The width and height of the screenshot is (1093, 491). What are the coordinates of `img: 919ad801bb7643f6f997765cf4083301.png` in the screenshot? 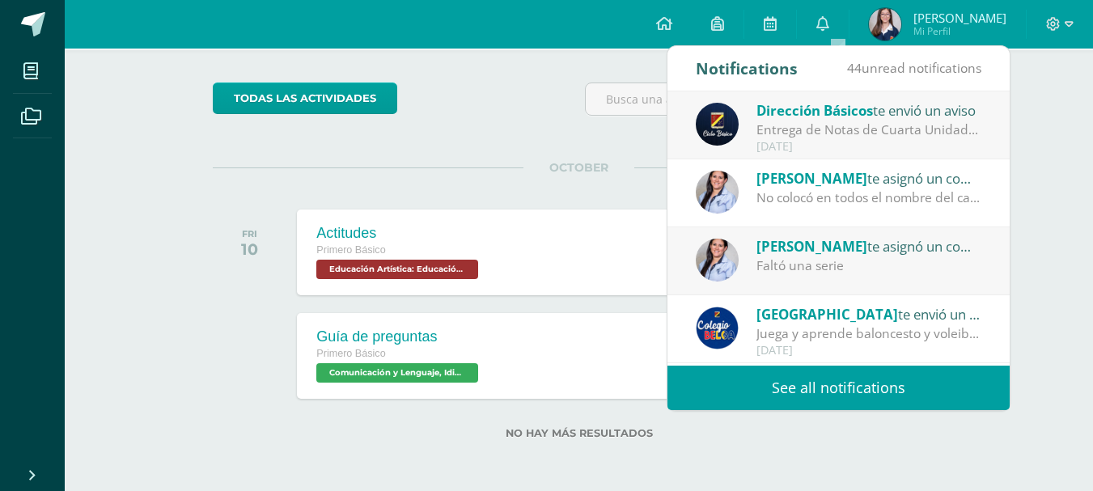 It's located at (717, 328).